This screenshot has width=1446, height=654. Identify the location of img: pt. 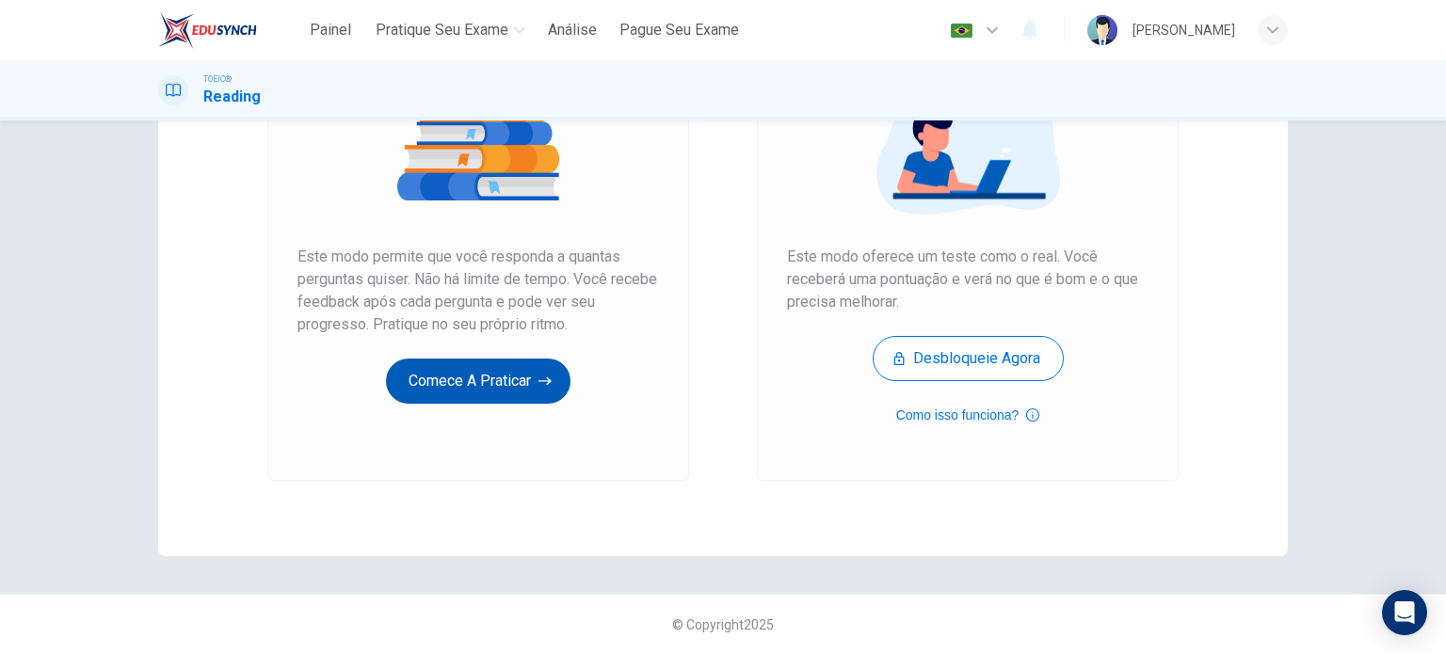
(961, 30).